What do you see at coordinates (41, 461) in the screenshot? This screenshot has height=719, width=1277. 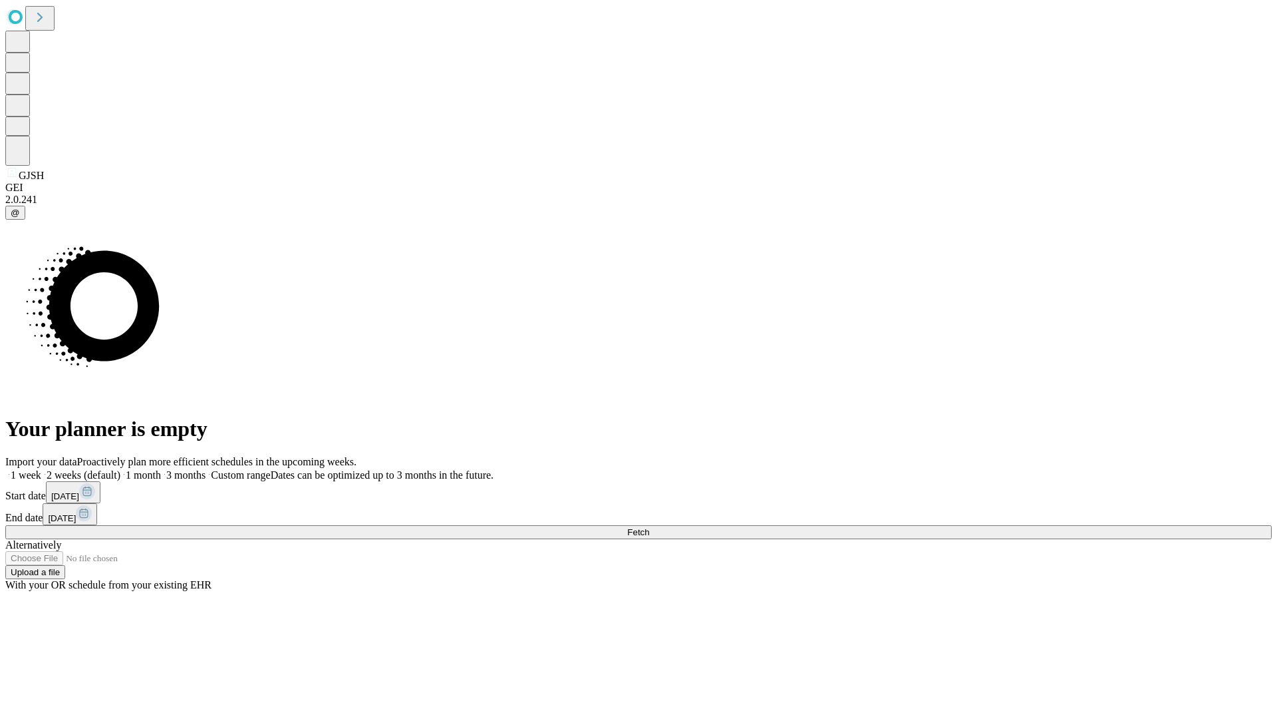 I see `span: Import your data` at bounding box center [41, 461].